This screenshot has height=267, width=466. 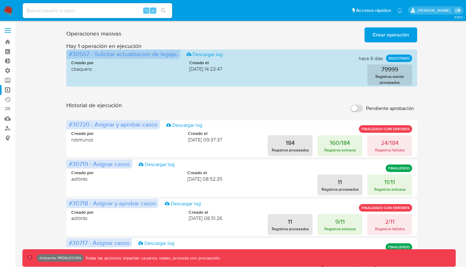 I want to click on span: s, so click(x=153, y=10).